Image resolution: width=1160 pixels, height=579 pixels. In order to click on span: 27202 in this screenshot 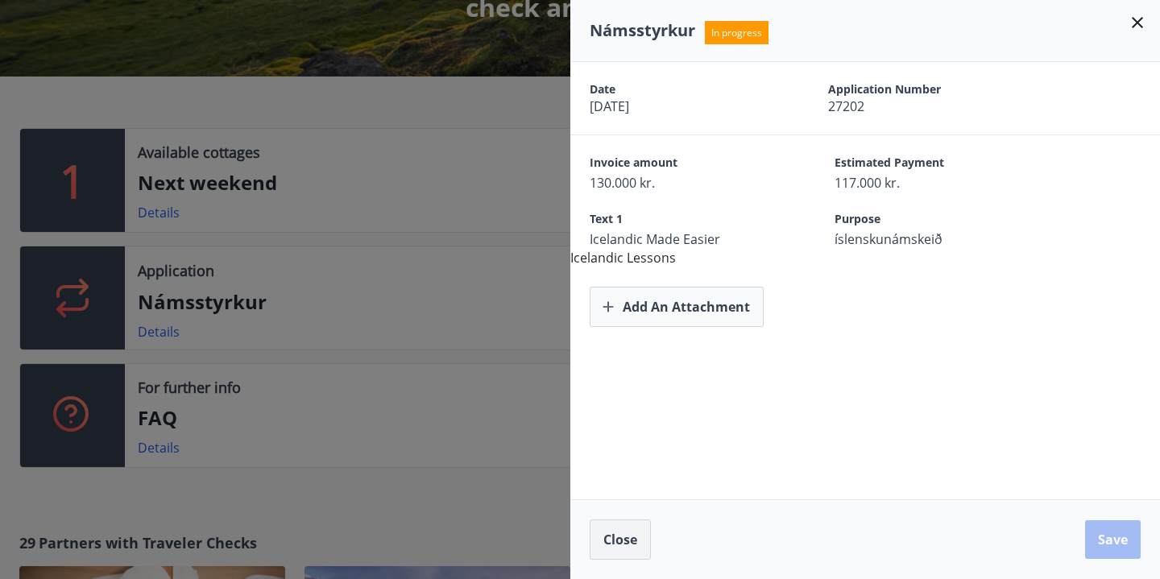, I will do `click(919, 106)`.